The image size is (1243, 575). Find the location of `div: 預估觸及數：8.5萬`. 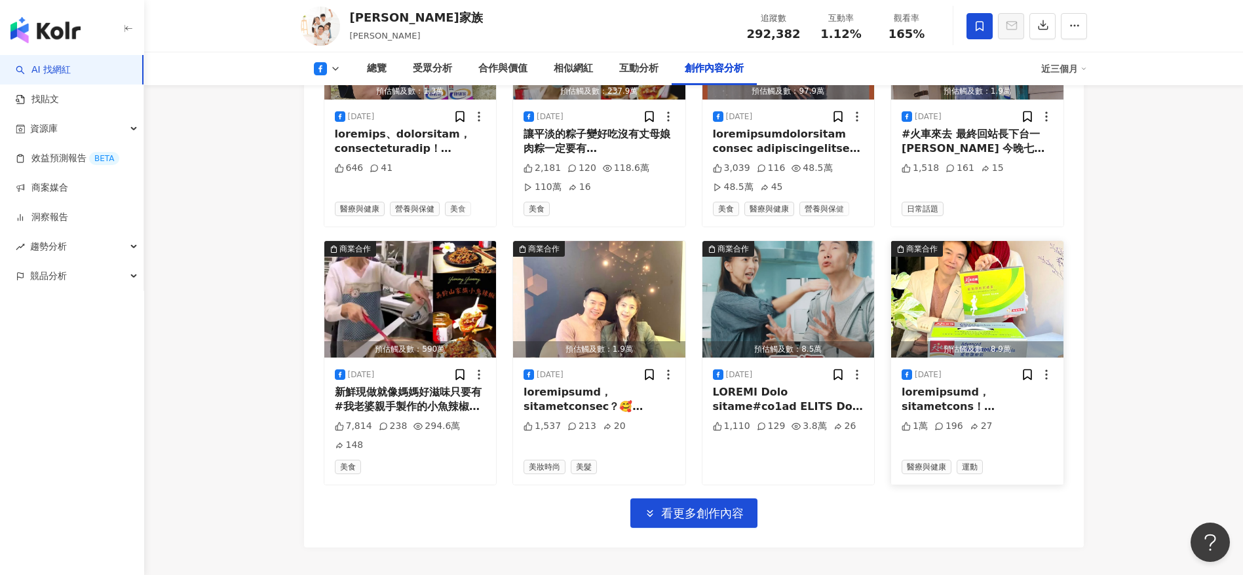

div: 預估觸及數：8.5萬 is located at coordinates (788, 349).